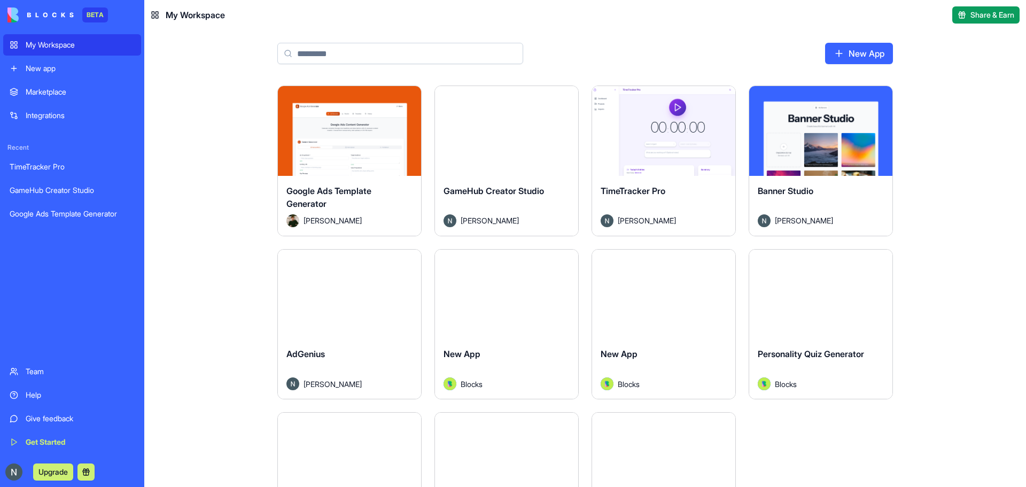 The height and width of the screenshot is (487, 1026). Describe the element at coordinates (80, 419) in the screenshot. I see `div: Give feedback` at that location.